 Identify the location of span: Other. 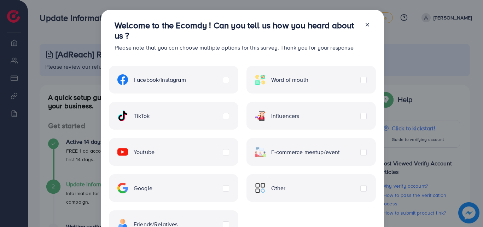
(278, 188).